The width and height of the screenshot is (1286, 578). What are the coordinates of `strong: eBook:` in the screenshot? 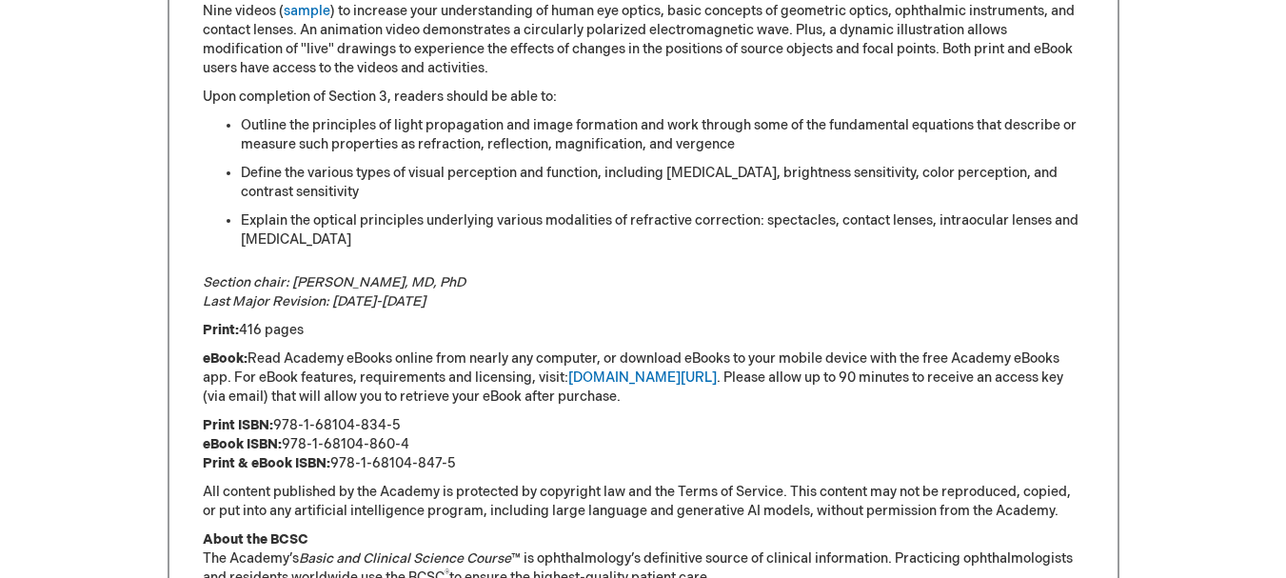 It's located at (225, 358).